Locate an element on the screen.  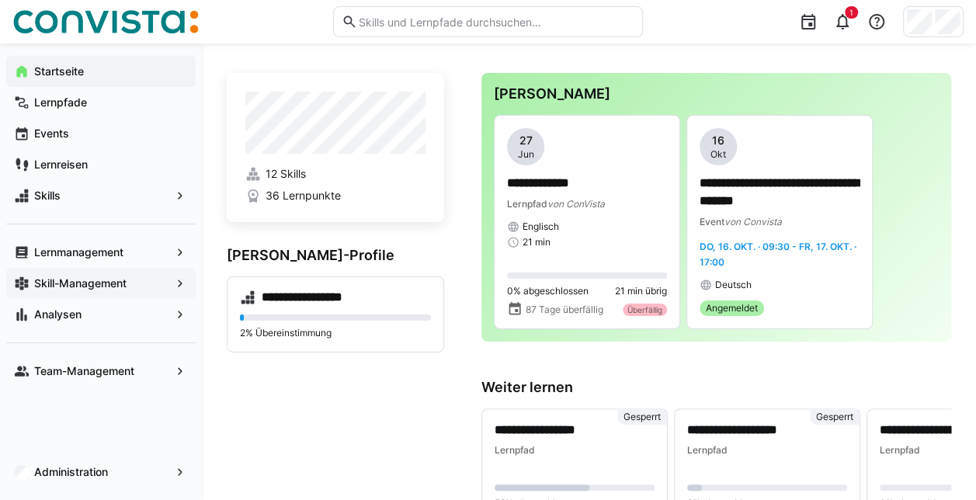
span: 27 is located at coordinates (526, 141).